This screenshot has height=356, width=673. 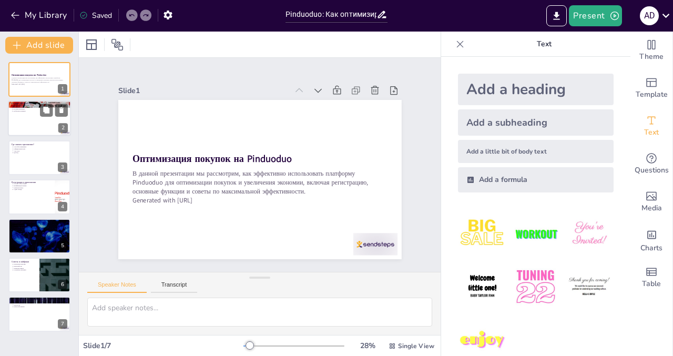 What do you see at coordinates (556, 16) in the screenshot?
I see `button: Export to PowerPoint` at bounding box center [556, 16].